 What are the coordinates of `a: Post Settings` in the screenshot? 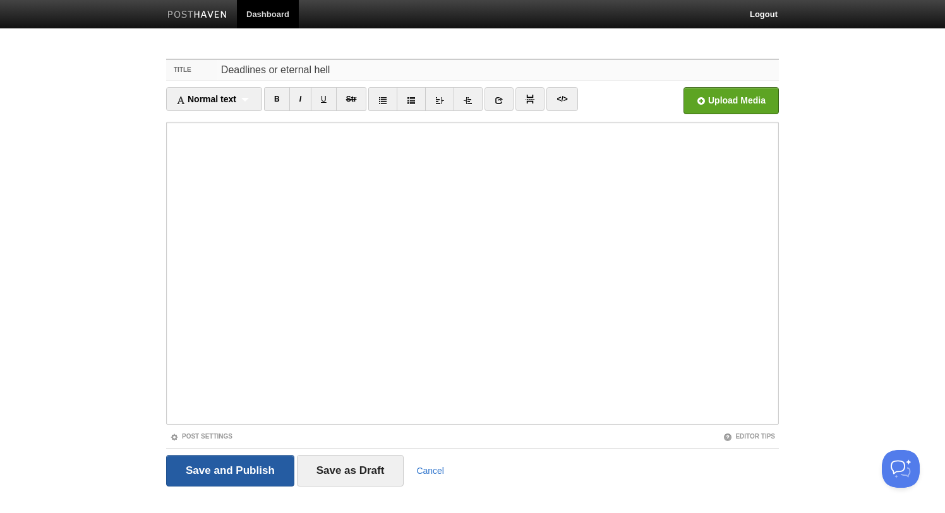 It's located at (201, 436).